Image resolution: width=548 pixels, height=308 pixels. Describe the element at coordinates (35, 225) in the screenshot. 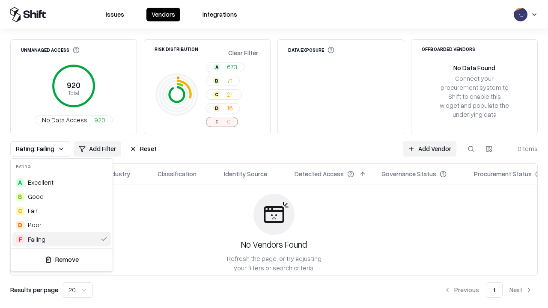

I see `div: Poor` at that location.